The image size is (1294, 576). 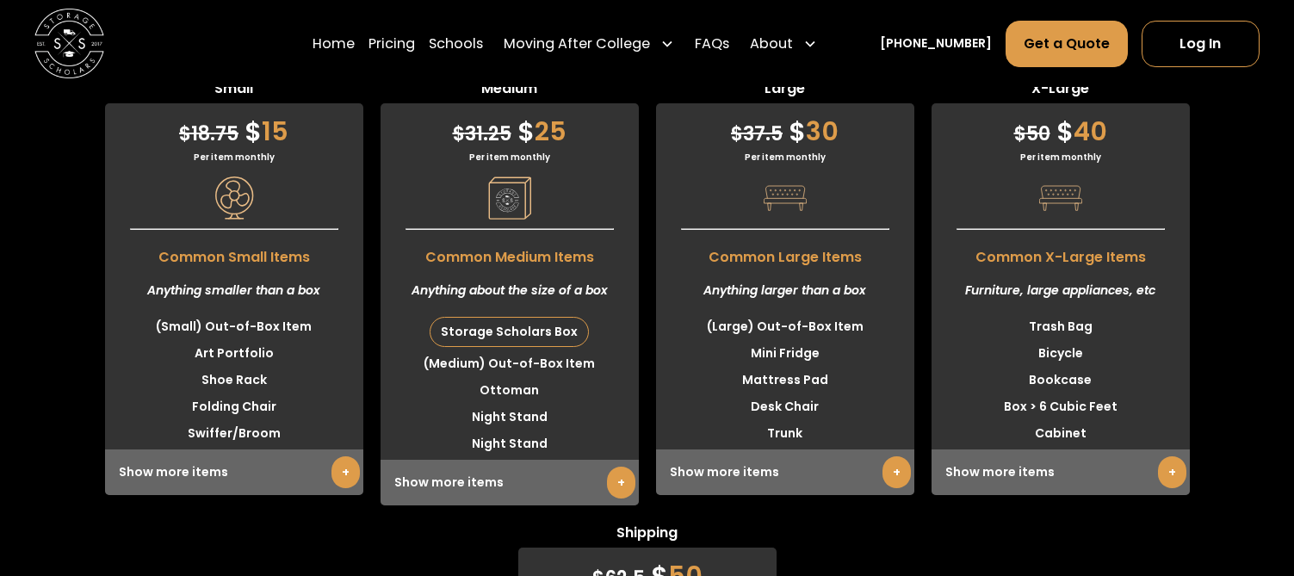 What do you see at coordinates (234, 253) in the screenshot?
I see `span: Common Small Items` at bounding box center [234, 253].